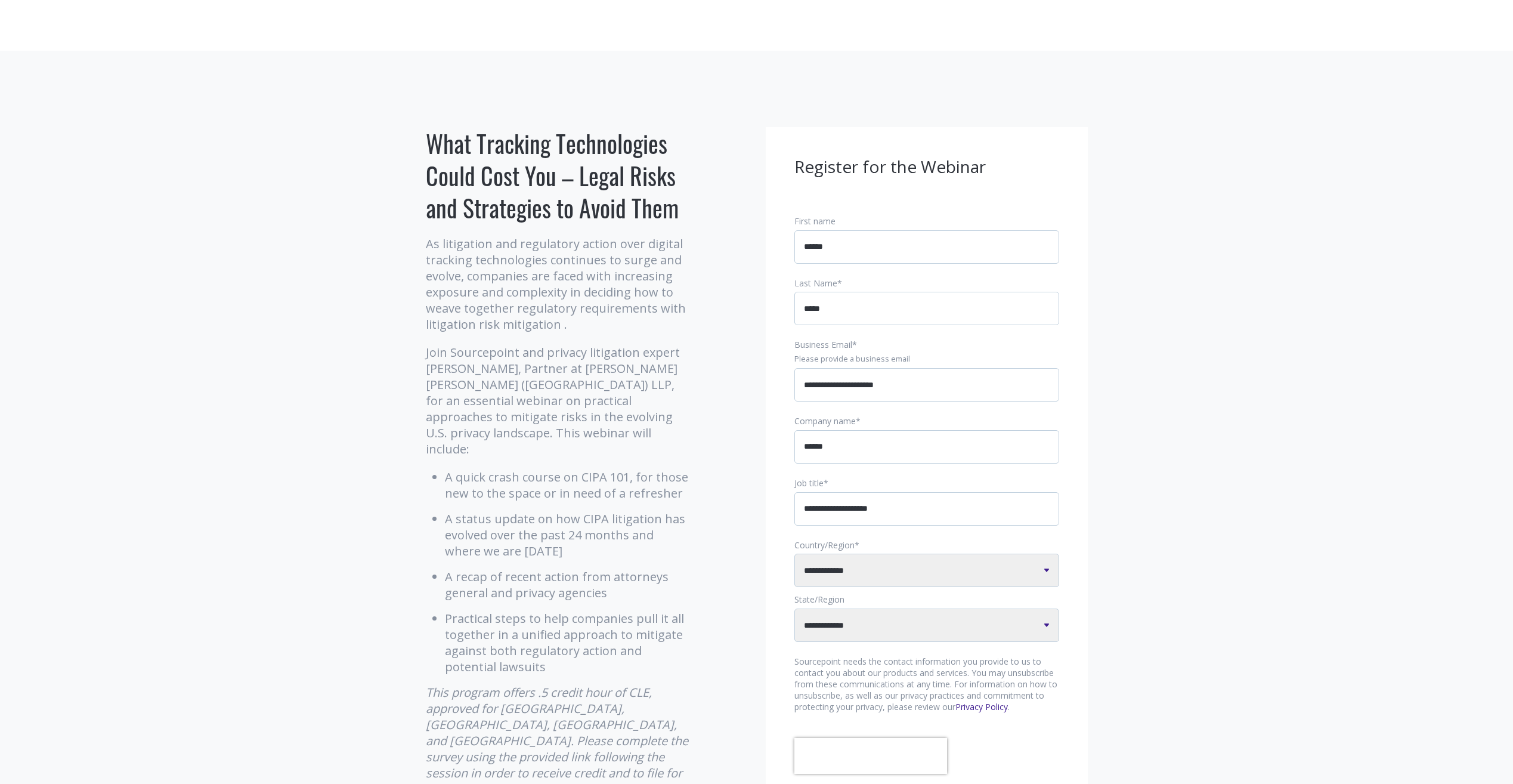 The width and height of the screenshot is (1513, 784). What do you see at coordinates (927, 359) in the screenshot?
I see `legend: Please provide a business email` at bounding box center [927, 359].